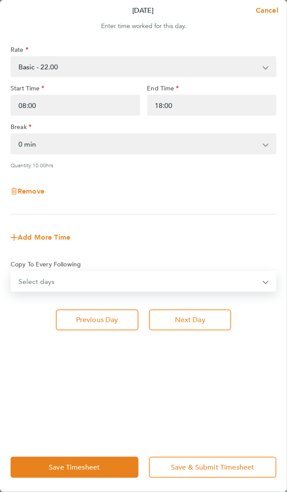  What do you see at coordinates (31, 191) in the screenshot?
I see `span: Remove` at bounding box center [31, 191].